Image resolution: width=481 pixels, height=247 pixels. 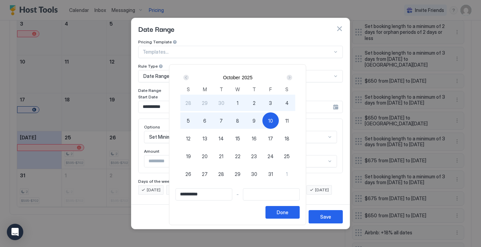 What do you see at coordinates (254, 103) in the screenshot?
I see `span: 2` at bounding box center [254, 103].